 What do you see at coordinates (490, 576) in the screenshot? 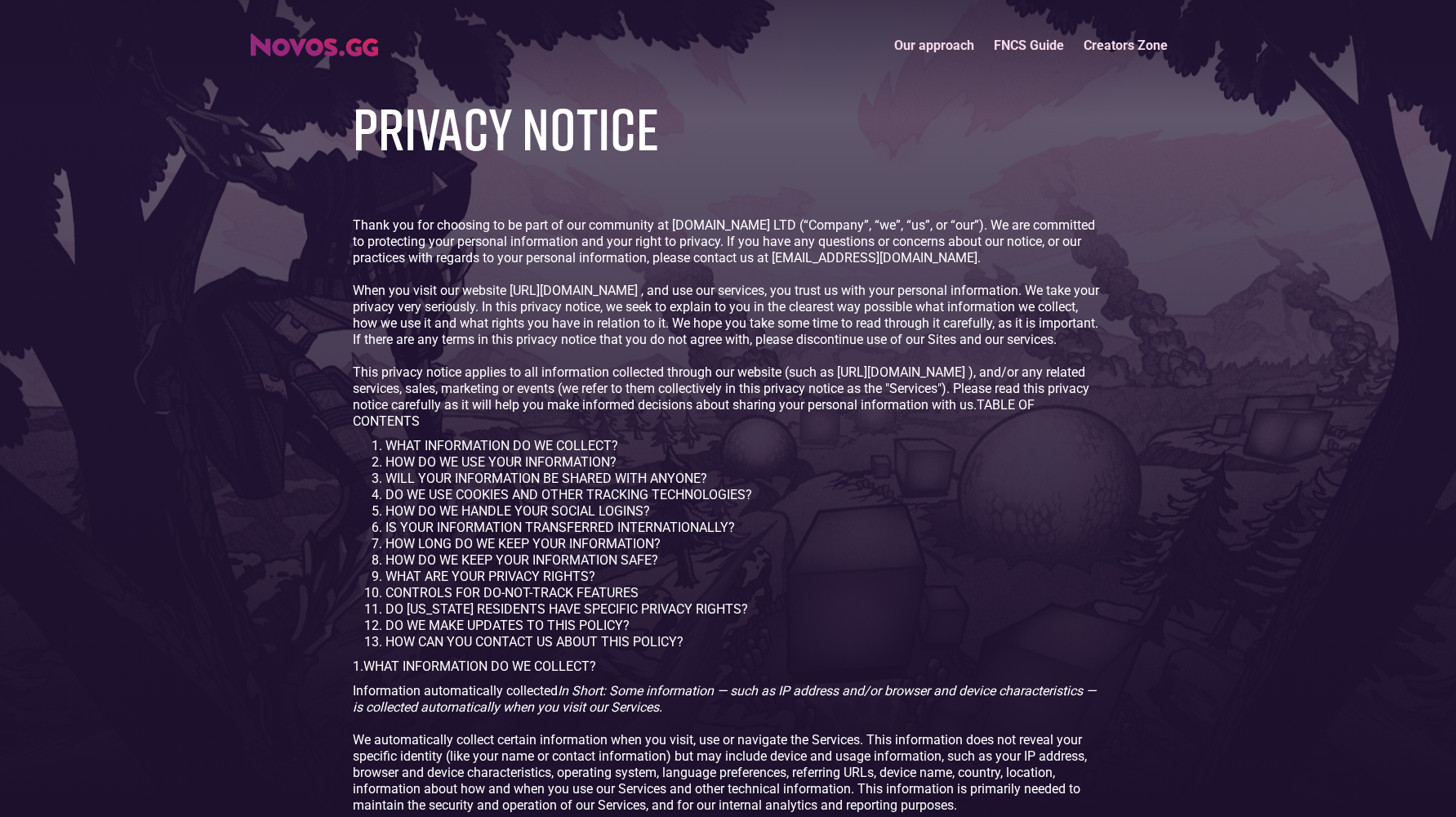
I see `a: WHAT ARE YOUR PRIVACY RIGHTS?` at bounding box center [490, 576].